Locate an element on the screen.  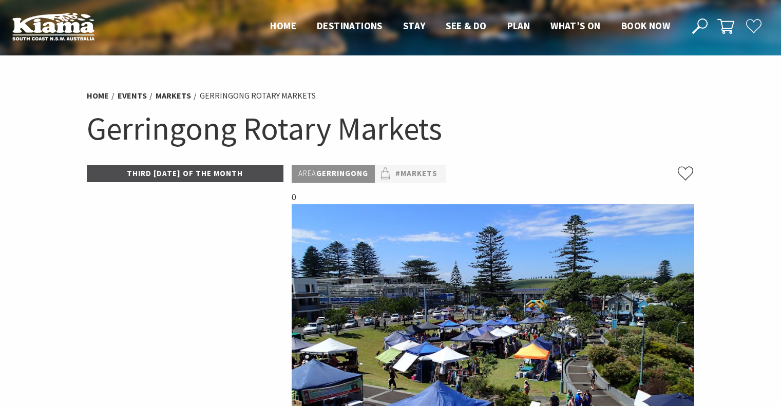
img: Kiama Logo is located at coordinates (53, 26).